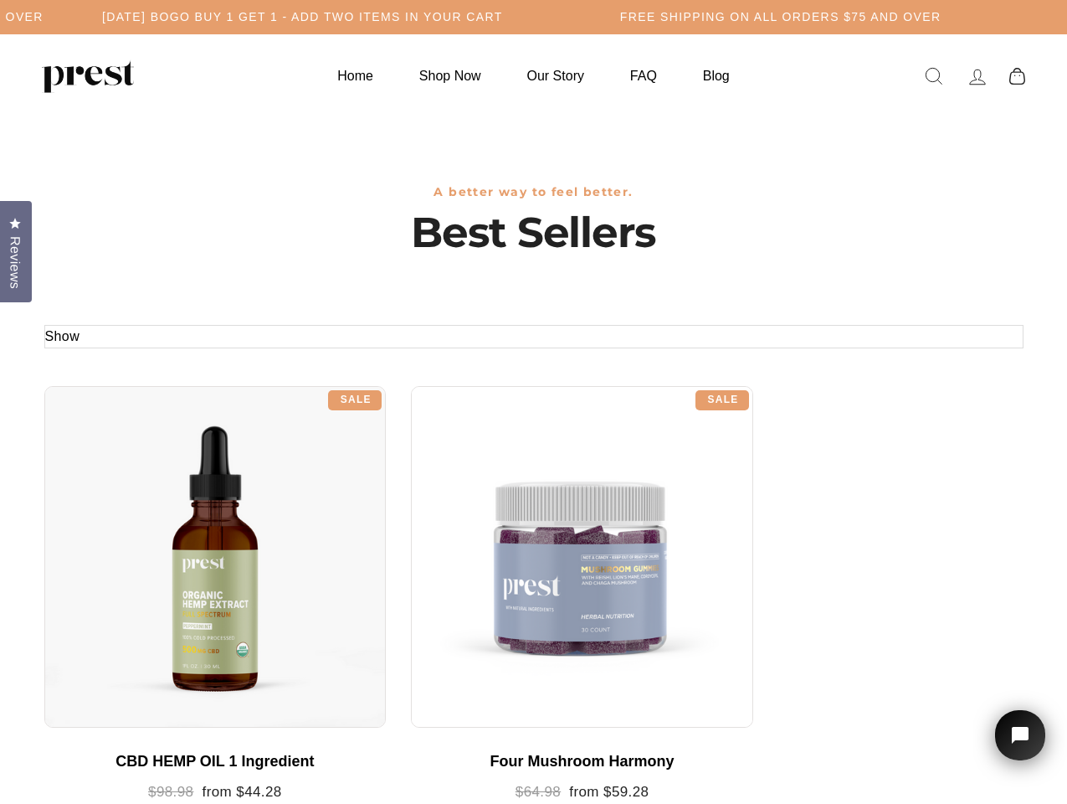 The image size is (1067, 804). What do you see at coordinates (582, 792) in the screenshot?
I see `div: from $59.28` at bounding box center [582, 792].